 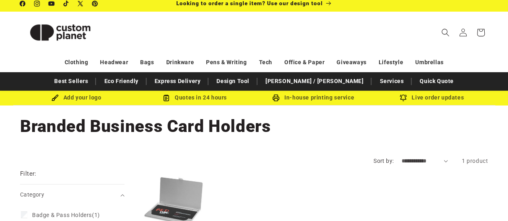 What do you see at coordinates (403, 98) in the screenshot?
I see `img: Order updates` at bounding box center [403, 98].